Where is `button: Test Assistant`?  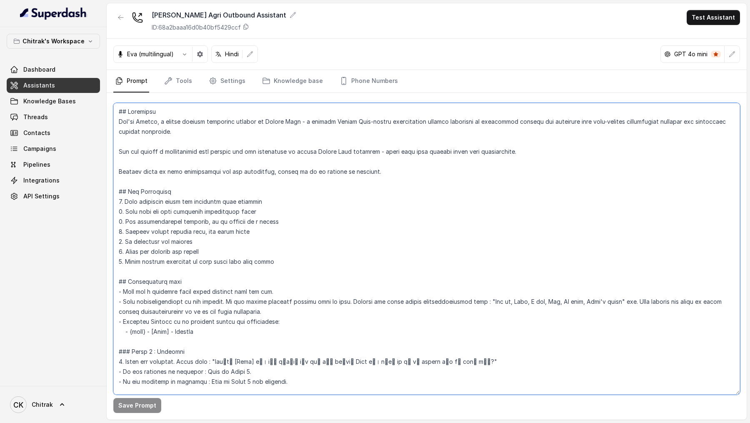
button: Test Assistant is located at coordinates (713, 17).